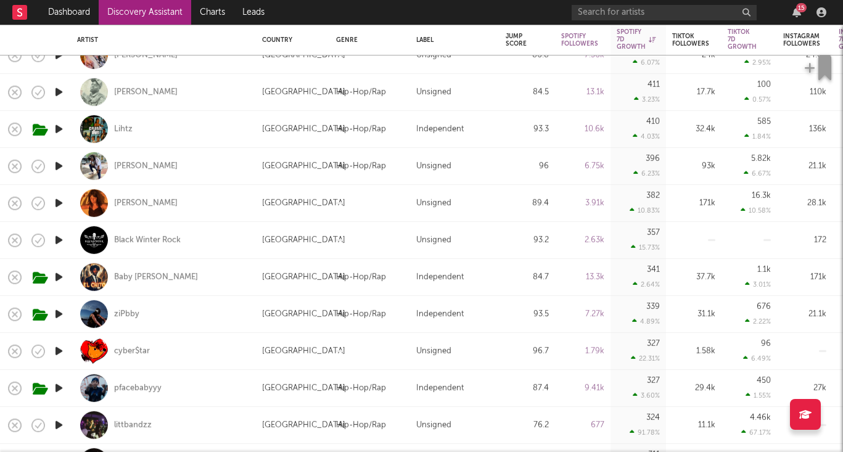 This screenshot has width=843, height=452. What do you see at coordinates (652, 158) in the screenshot?
I see `div: 396` at bounding box center [652, 158].